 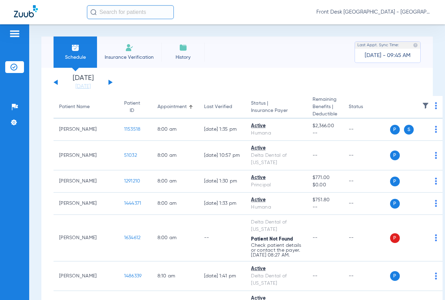 I want to click on span: Insurance Verification, so click(x=129, y=57).